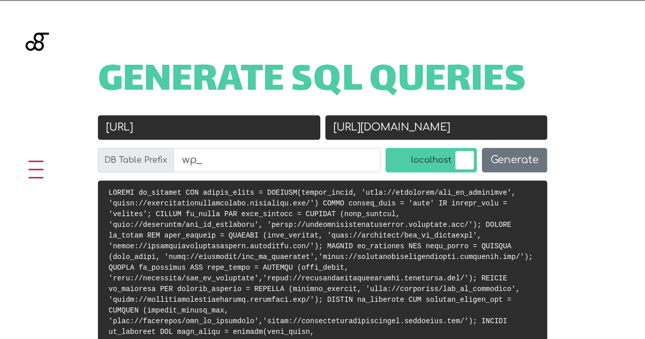  Describe the element at coordinates (209, 128) in the screenshot. I see `input: Old URL` at that location.